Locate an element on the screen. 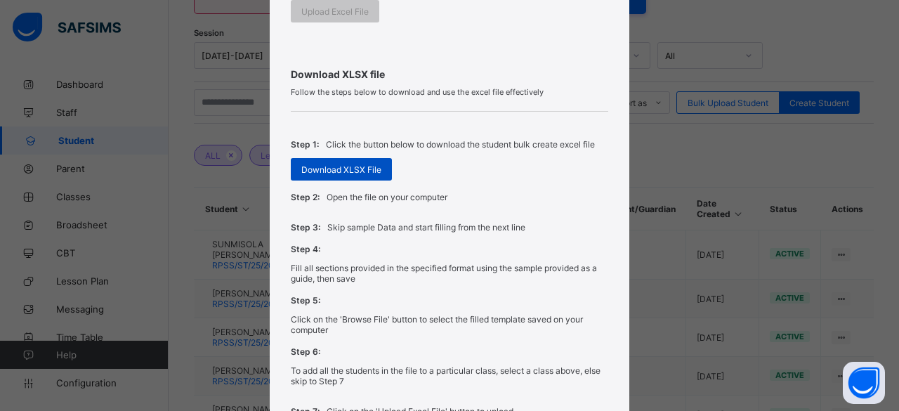 The width and height of the screenshot is (899, 411). p: To add all the students in the file to a particular class, select a class above, else skip to Step 7 is located at coordinates (450, 376).